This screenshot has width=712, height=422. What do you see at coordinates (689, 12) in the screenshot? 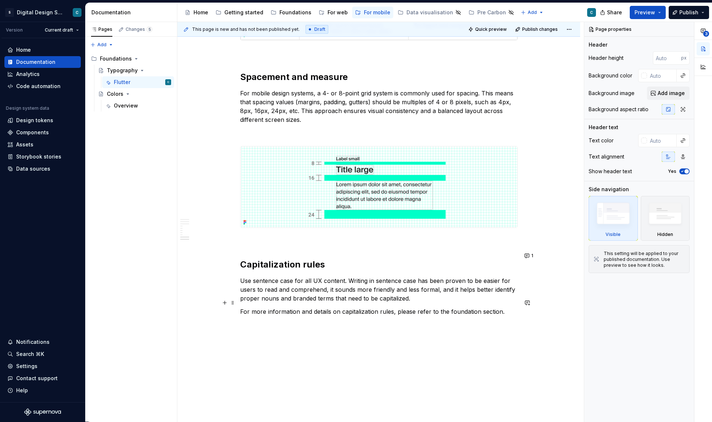
I see `button: Publish` at bounding box center [689, 12].